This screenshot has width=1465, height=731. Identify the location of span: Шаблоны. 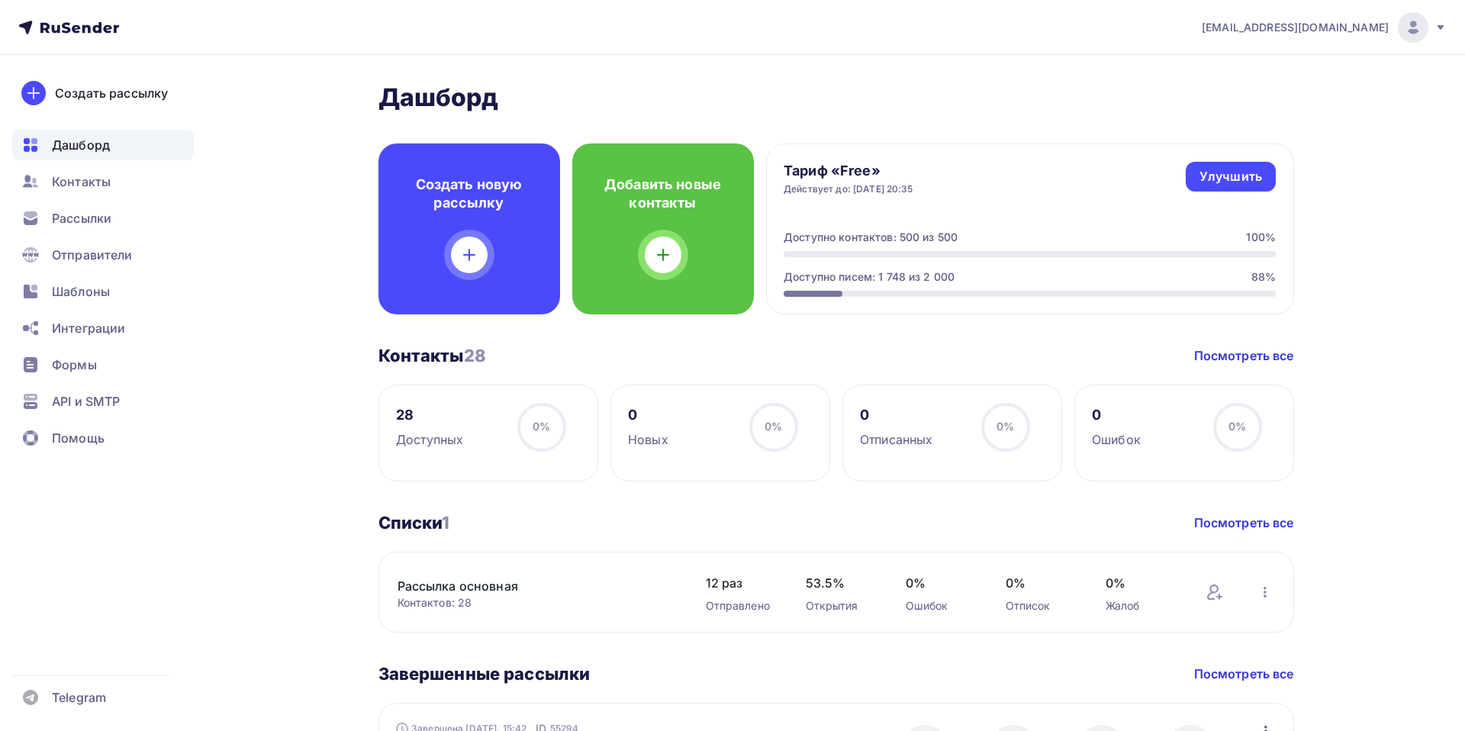
(81, 291).